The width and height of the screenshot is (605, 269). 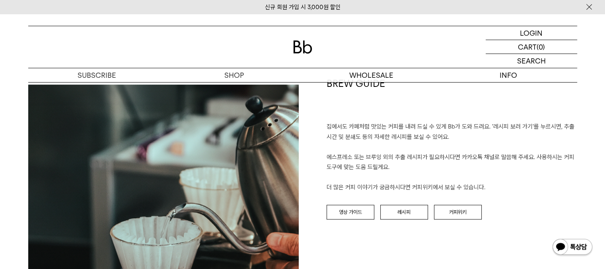 What do you see at coordinates (97, 75) in the screenshot?
I see `p: SUBSCRIBE` at bounding box center [97, 75].